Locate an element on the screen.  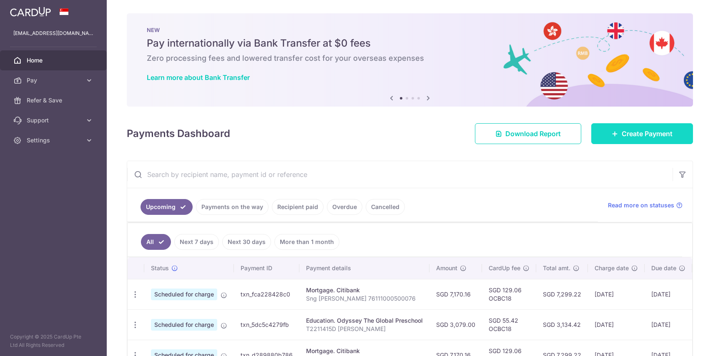
span: Download Report is located at coordinates (533, 134).